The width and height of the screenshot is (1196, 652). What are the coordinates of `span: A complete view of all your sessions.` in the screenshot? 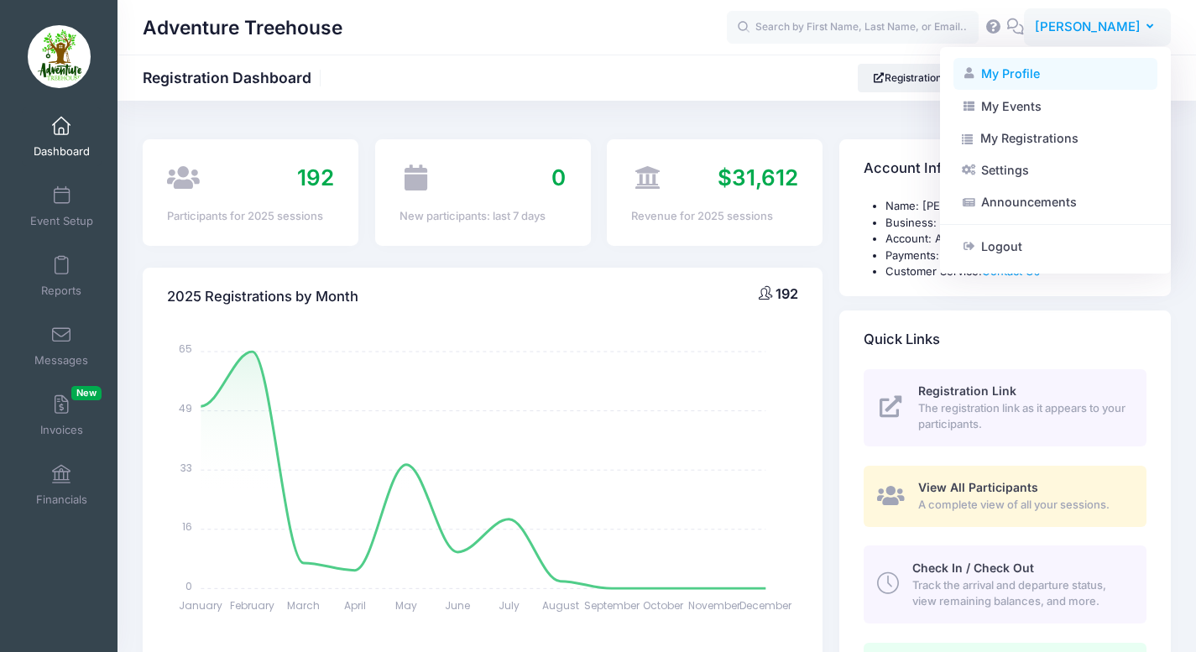 It's located at (1023, 505).